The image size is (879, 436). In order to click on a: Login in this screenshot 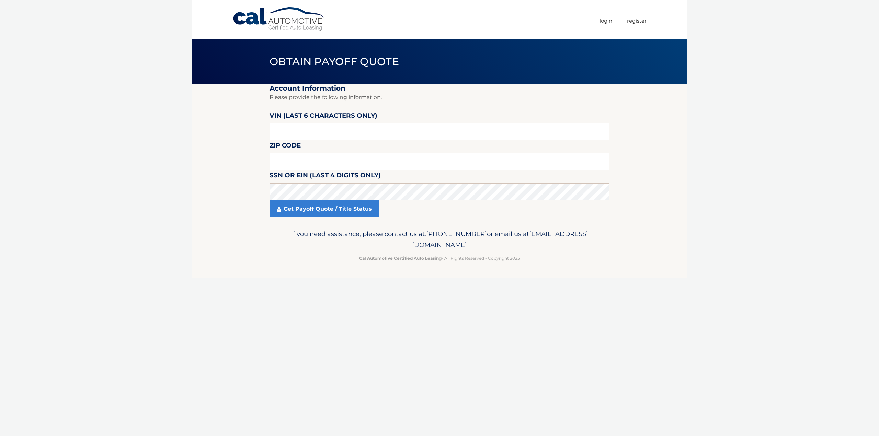, I will do `click(606, 21)`.